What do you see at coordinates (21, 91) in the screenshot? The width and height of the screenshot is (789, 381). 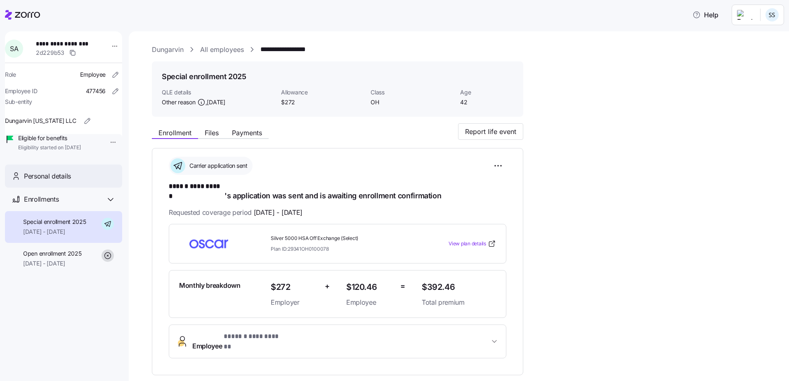 I see `span: Employee ID` at bounding box center [21, 91].